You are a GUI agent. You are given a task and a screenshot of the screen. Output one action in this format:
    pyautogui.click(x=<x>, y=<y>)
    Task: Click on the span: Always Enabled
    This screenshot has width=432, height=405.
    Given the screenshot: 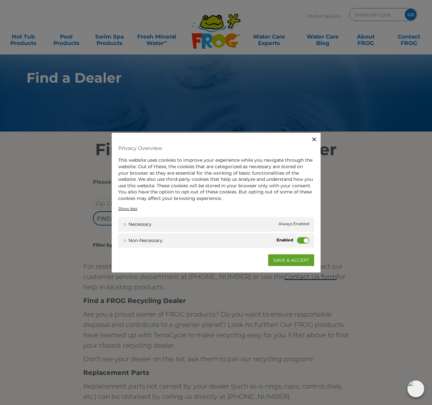 What is the action you would take?
    pyautogui.click(x=294, y=224)
    